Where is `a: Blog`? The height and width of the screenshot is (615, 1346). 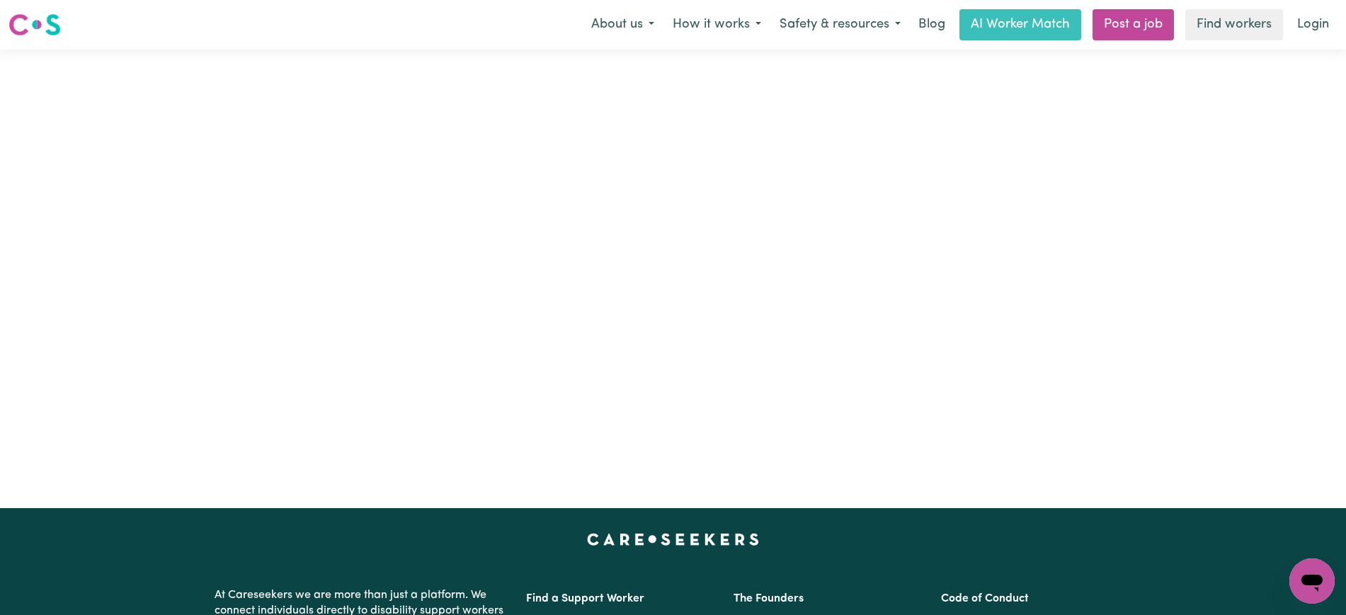 a: Blog is located at coordinates (932, 25).